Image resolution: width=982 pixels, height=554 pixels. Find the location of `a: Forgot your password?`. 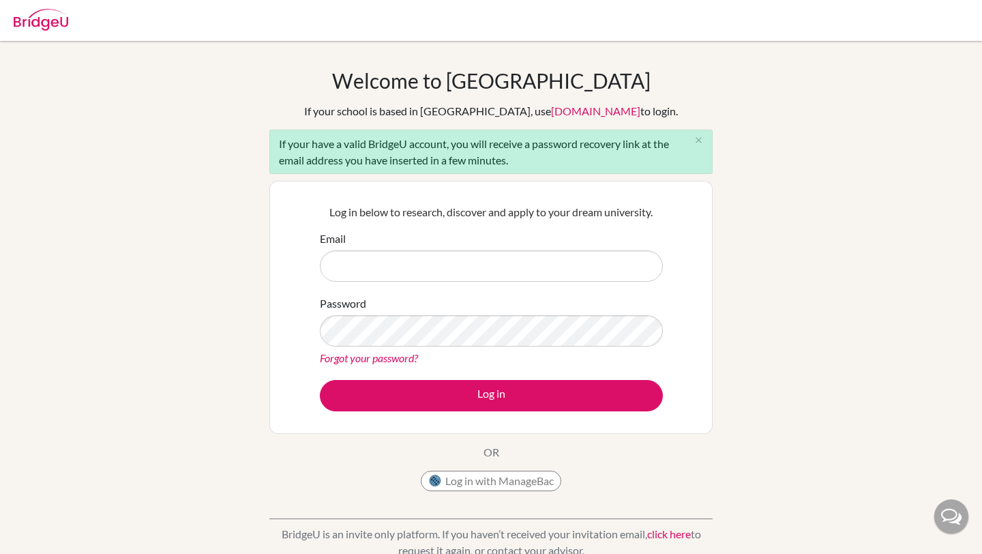

a: Forgot your password? is located at coordinates (369, 357).